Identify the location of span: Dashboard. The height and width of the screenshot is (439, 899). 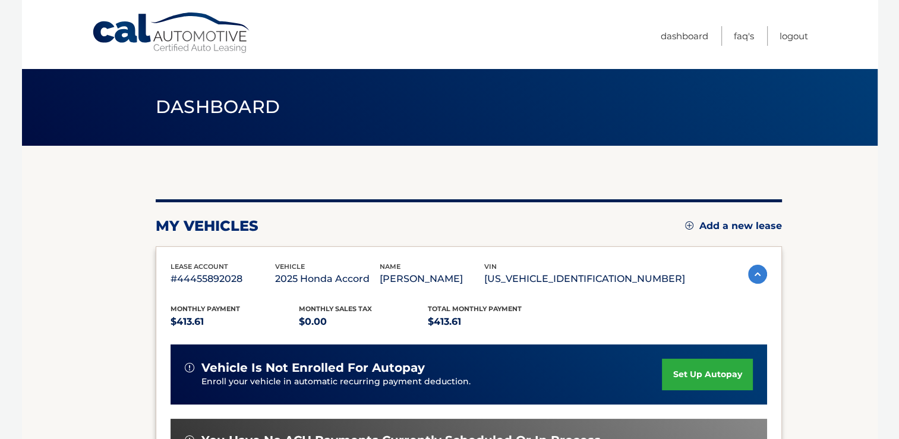
(218, 106).